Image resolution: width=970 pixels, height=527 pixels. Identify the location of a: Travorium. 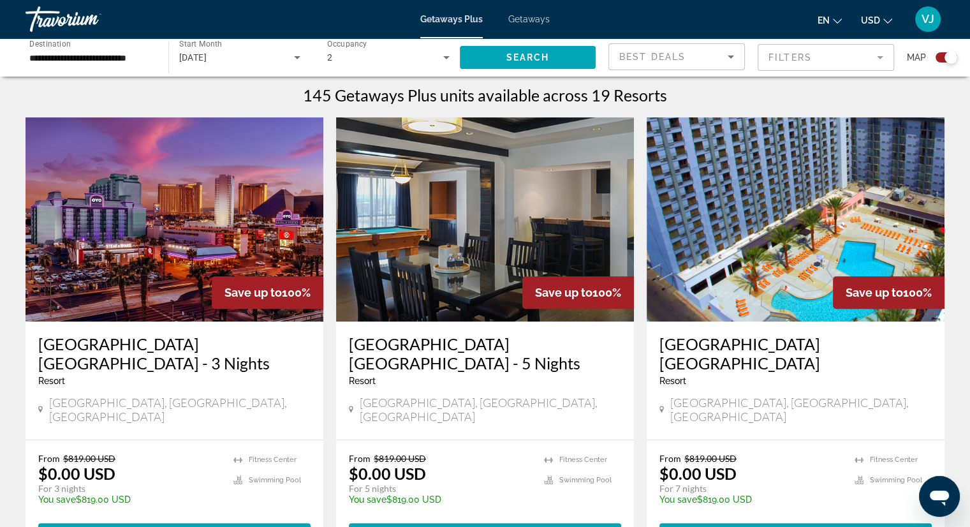
(89, 19).